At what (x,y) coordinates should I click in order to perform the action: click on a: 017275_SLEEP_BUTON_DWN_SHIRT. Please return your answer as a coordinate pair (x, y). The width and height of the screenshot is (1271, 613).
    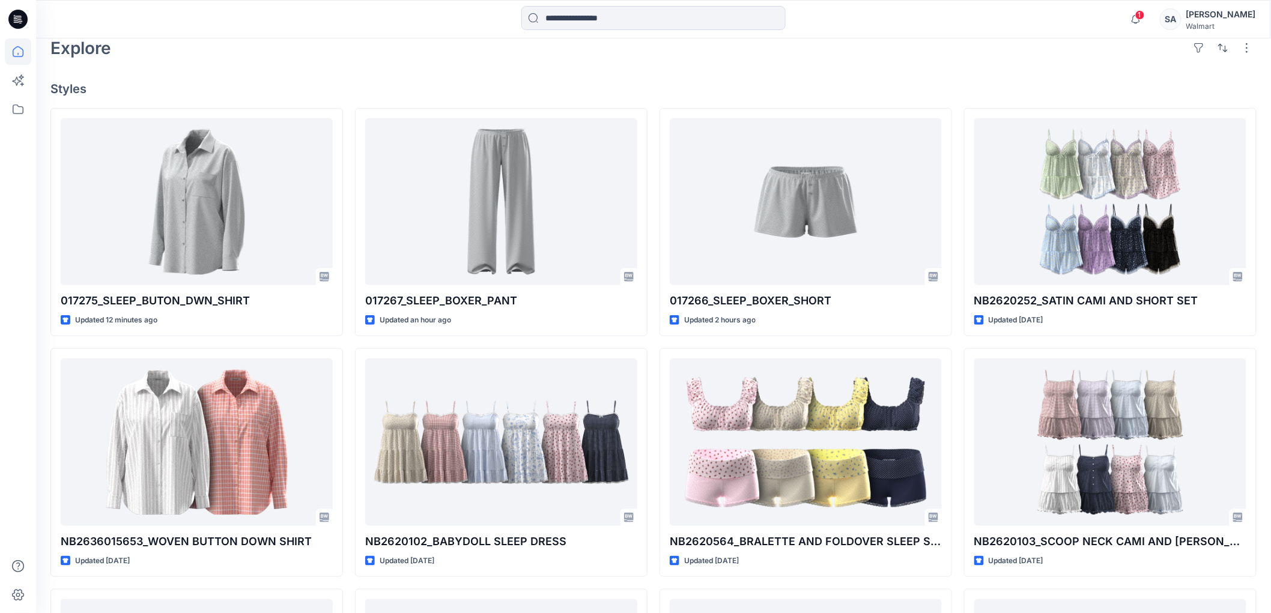
    Looking at the image, I should click on (196, 202).